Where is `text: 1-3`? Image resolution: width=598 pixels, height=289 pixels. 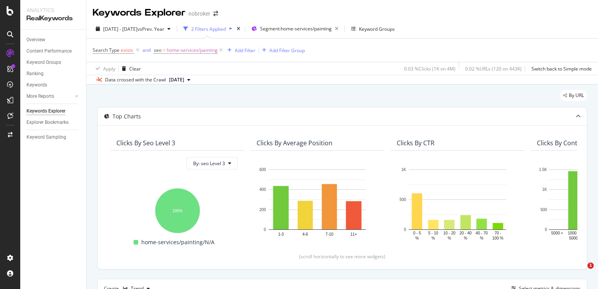 text: 1-3 is located at coordinates (281, 234).